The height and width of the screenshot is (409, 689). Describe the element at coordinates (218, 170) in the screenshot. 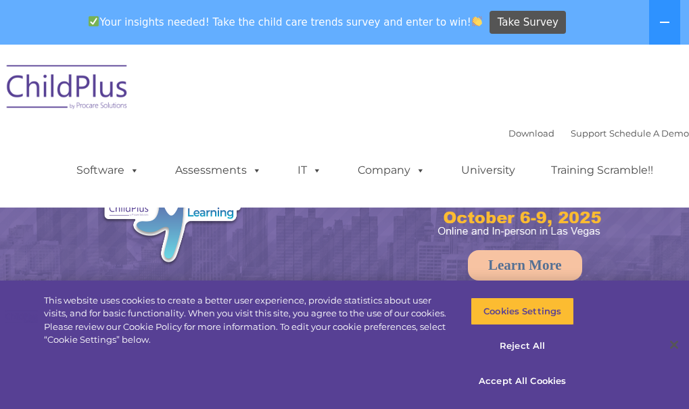

I see `a: Assessments` at that location.